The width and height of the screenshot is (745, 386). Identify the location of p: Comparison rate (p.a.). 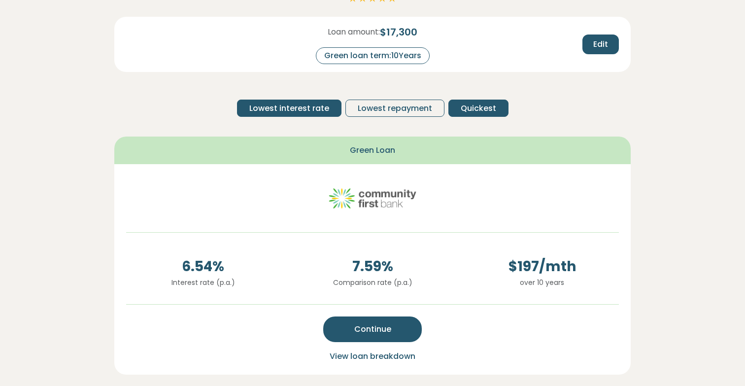
(373, 282).